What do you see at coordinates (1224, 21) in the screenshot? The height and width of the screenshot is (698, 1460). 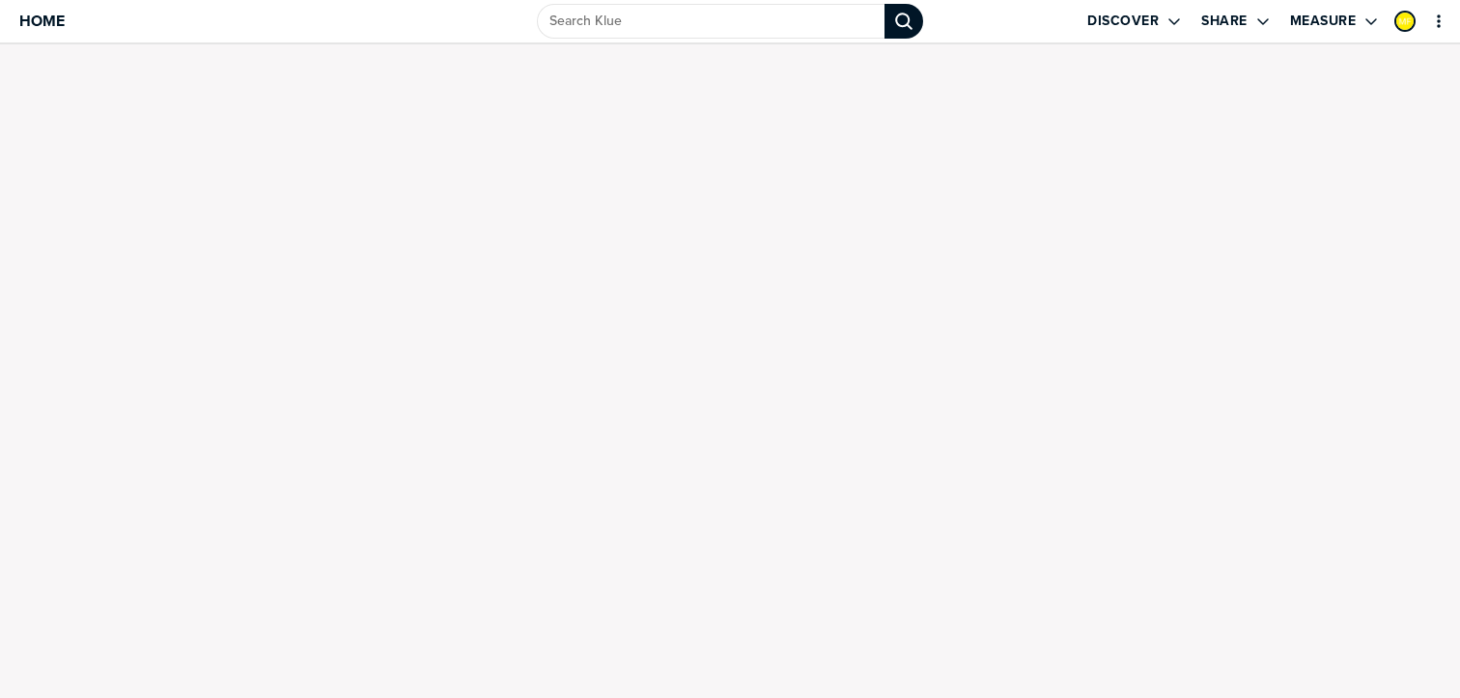 I see `label: Share` at bounding box center [1224, 21].